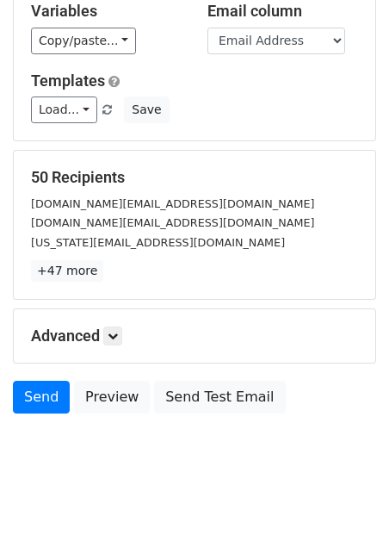 This screenshot has height=560, width=389. What do you see at coordinates (41, 397) in the screenshot?
I see `a: Send` at bounding box center [41, 397].